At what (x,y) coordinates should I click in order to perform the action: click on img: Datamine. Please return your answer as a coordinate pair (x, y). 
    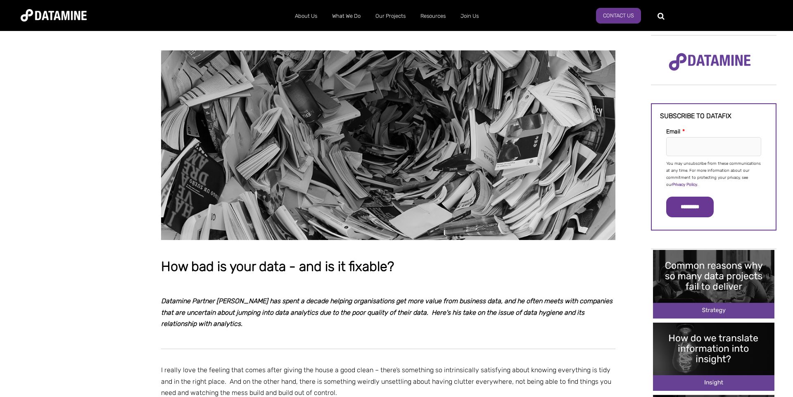
    Looking at the image, I should click on (54, 15).